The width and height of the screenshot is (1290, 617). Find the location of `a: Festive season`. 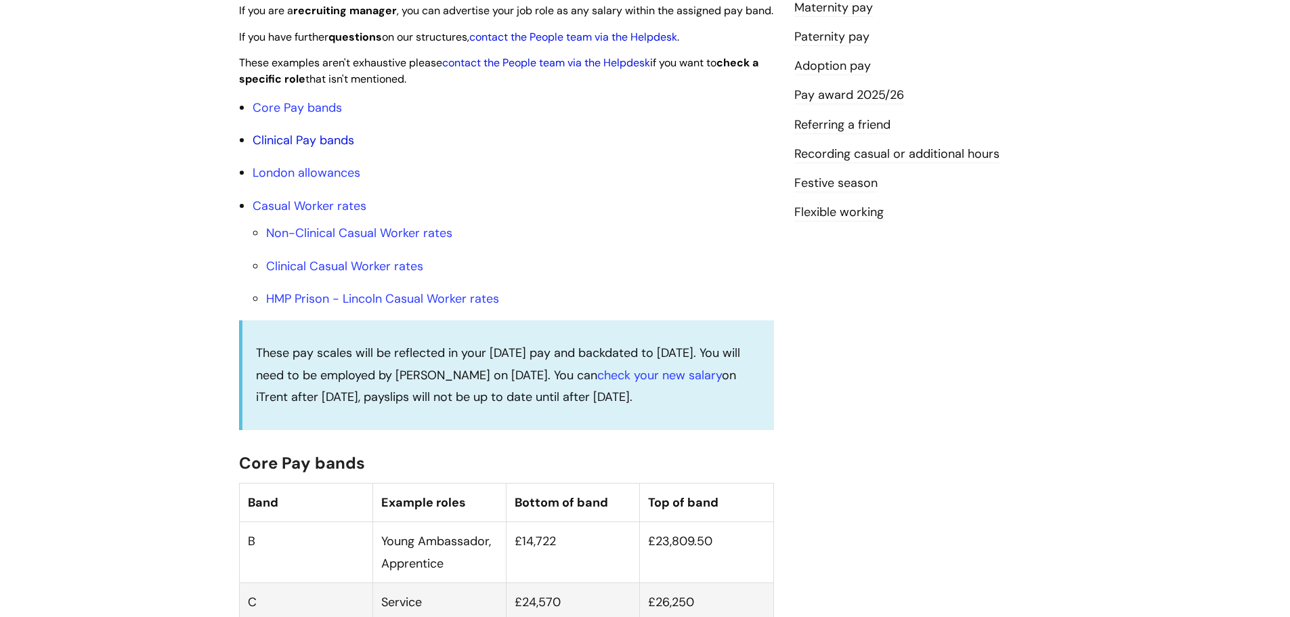

a: Festive season is located at coordinates (836, 184).